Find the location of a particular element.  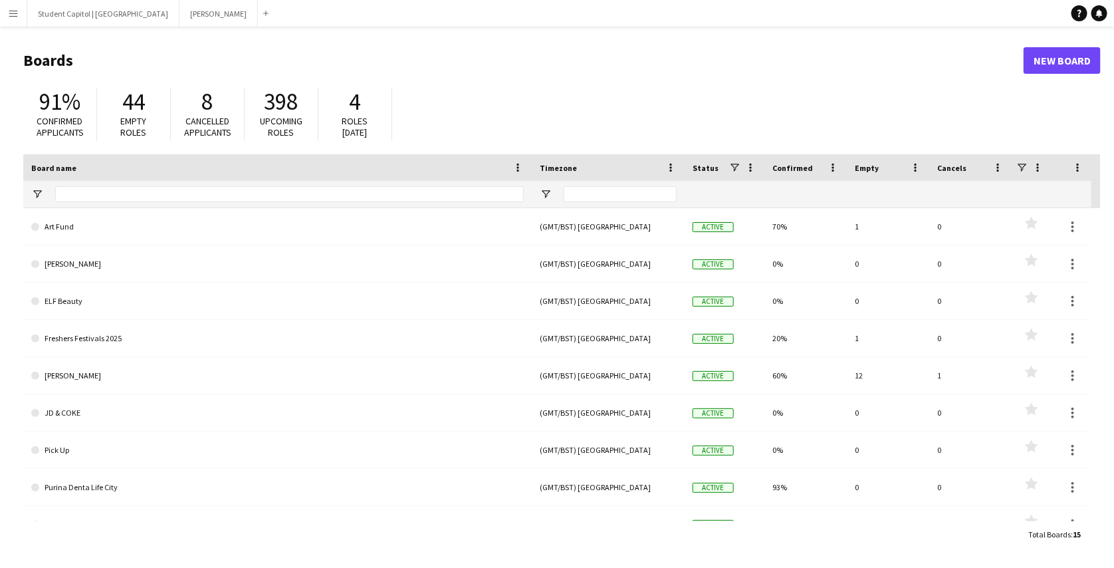

span: Status is located at coordinates (705, 168).